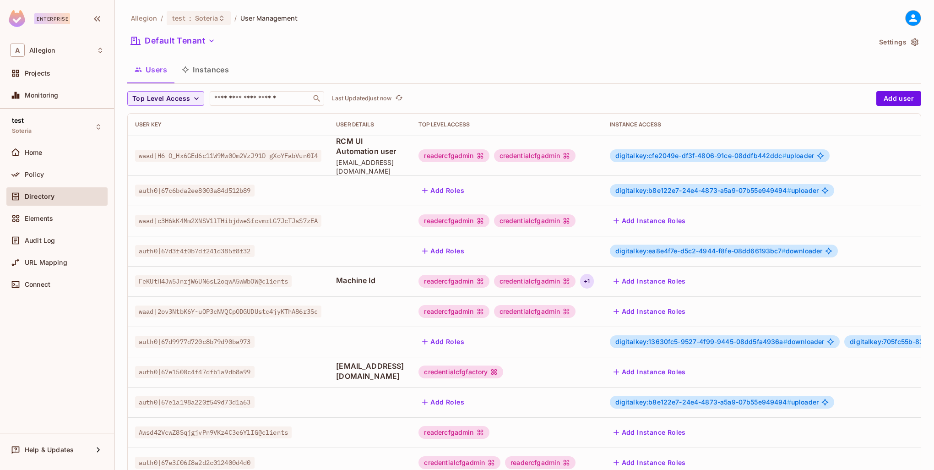 Image resolution: width=934 pixels, height=470 pixels. What do you see at coordinates (205, 70) in the screenshot?
I see `button: Instances` at bounding box center [205, 70].